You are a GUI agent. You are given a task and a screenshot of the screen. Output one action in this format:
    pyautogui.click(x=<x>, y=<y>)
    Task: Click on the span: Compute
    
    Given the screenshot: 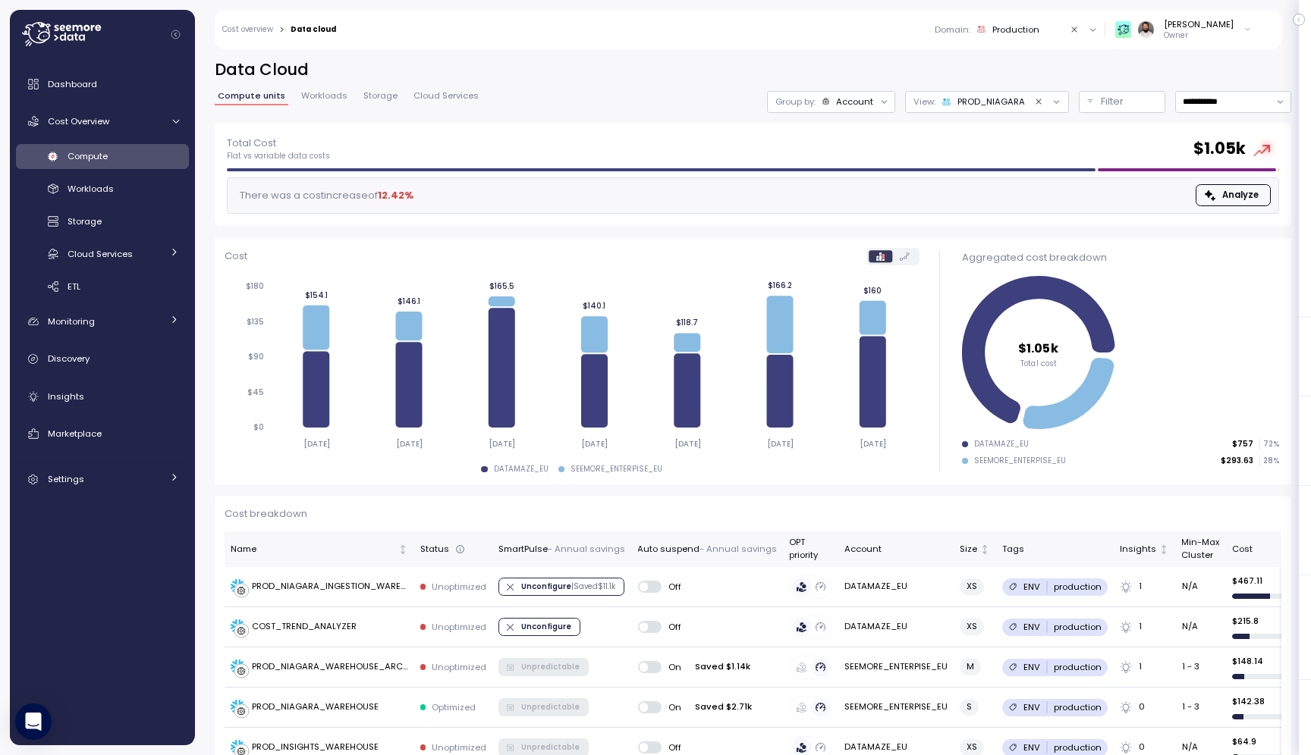 What is the action you would take?
    pyautogui.click(x=87, y=156)
    